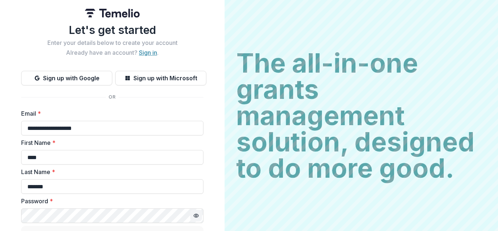 This screenshot has width=498, height=231. What do you see at coordinates (110, 143) in the screenshot?
I see `label: First Name` at bounding box center [110, 143].